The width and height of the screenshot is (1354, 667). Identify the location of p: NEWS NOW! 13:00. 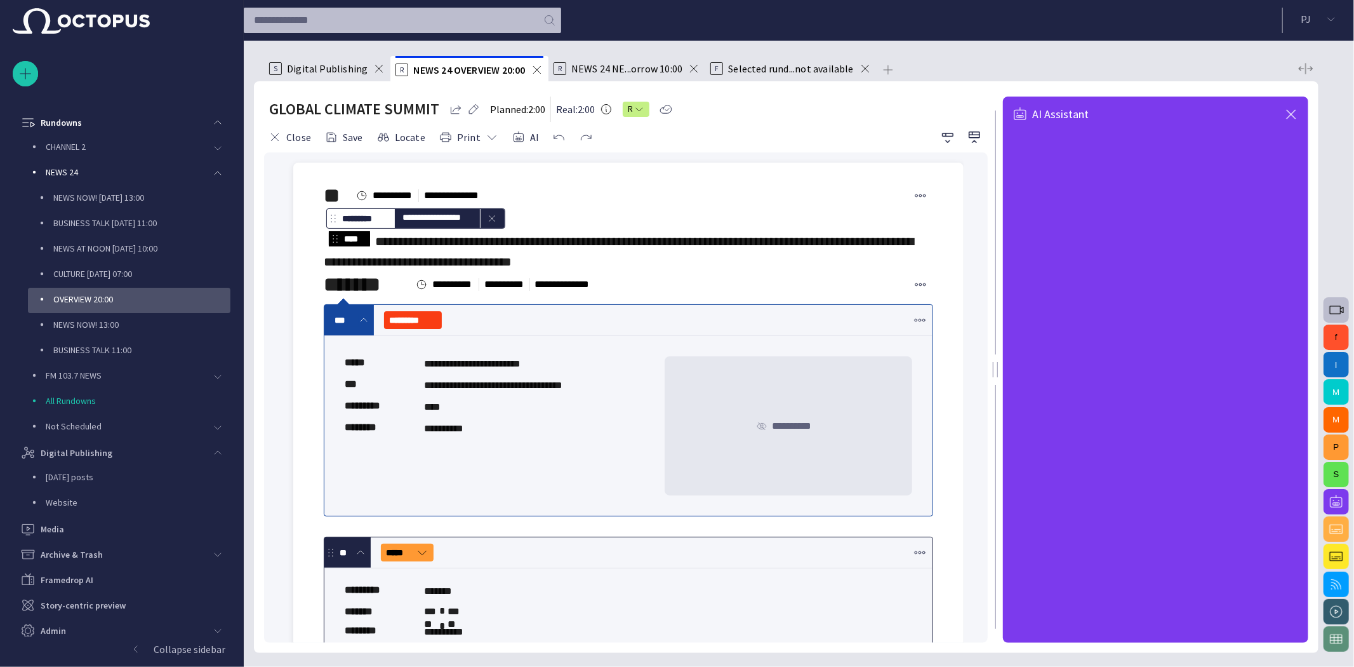
(142, 324).